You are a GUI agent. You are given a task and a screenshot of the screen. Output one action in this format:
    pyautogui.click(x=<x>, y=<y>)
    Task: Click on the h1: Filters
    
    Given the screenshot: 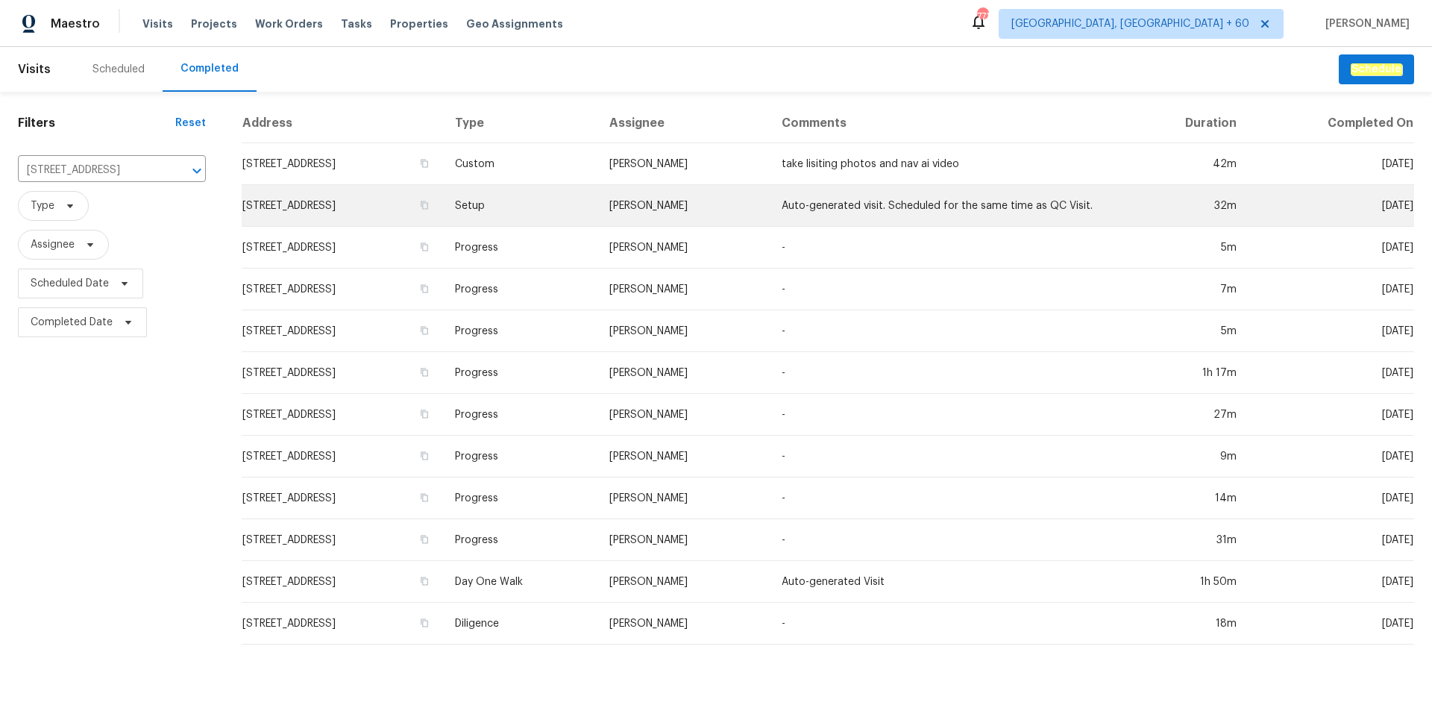 What is the action you would take?
    pyautogui.click(x=96, y=123)
    